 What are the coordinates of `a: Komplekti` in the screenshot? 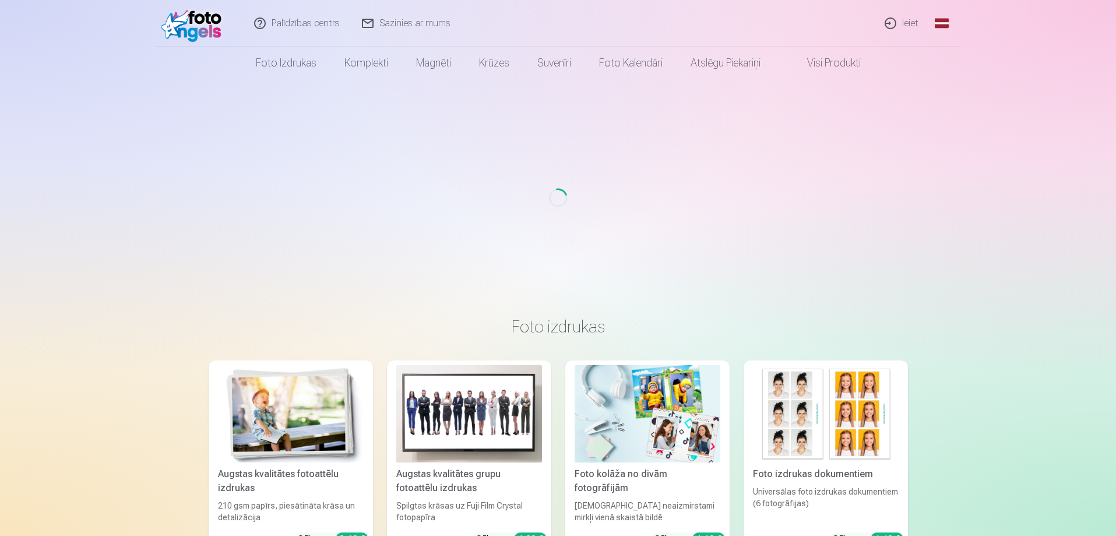 It's located at (366, 63).